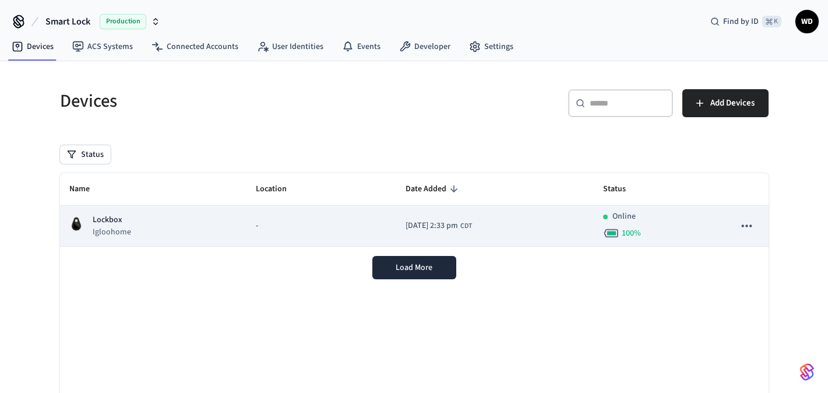  Describe the element at coordinates (733, 103) in the screenshot. I see `span: Add Devices` at that location.